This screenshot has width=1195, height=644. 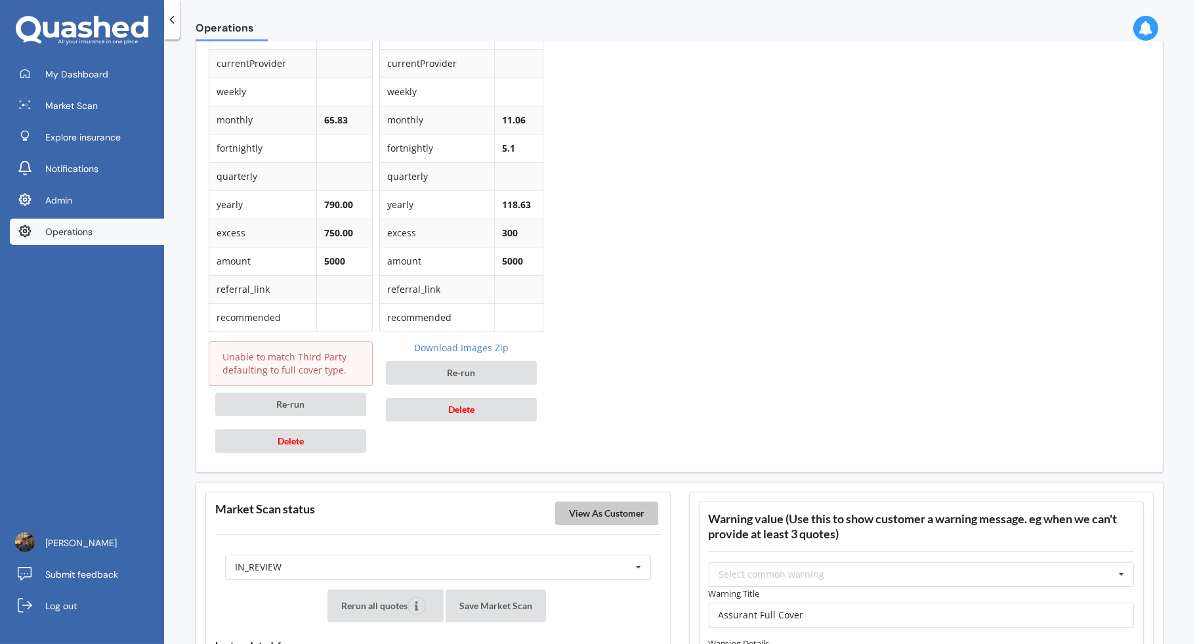 What do you see at coordinates (81, 574) in the screenshot?
I see `span: Submit feedback` at bounding box center [81, 574].